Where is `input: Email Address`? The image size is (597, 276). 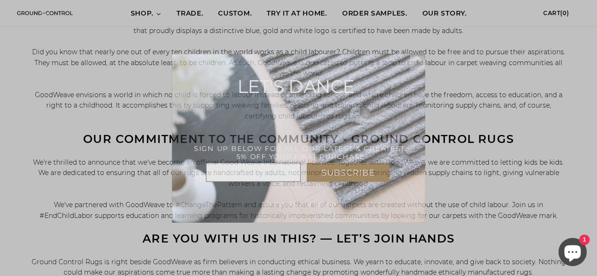
input: Email Address is located at coordinates (253, 172).